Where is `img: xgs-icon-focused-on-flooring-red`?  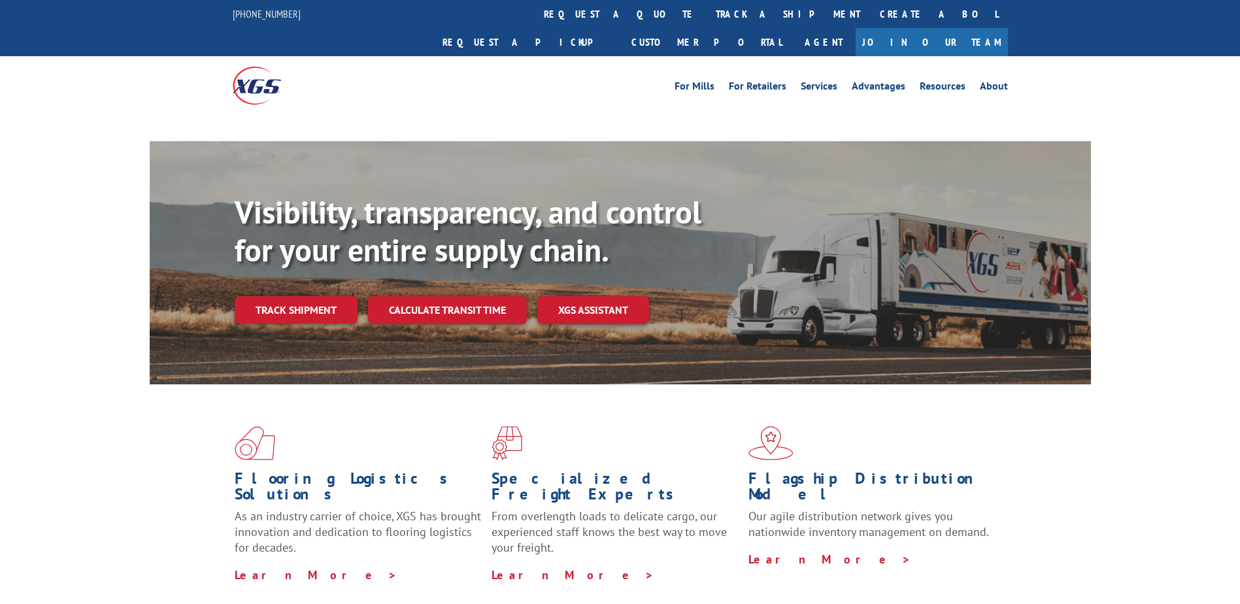 img: xgs-icon-focused-on-flooring-red is located at coordinates (507, 443).